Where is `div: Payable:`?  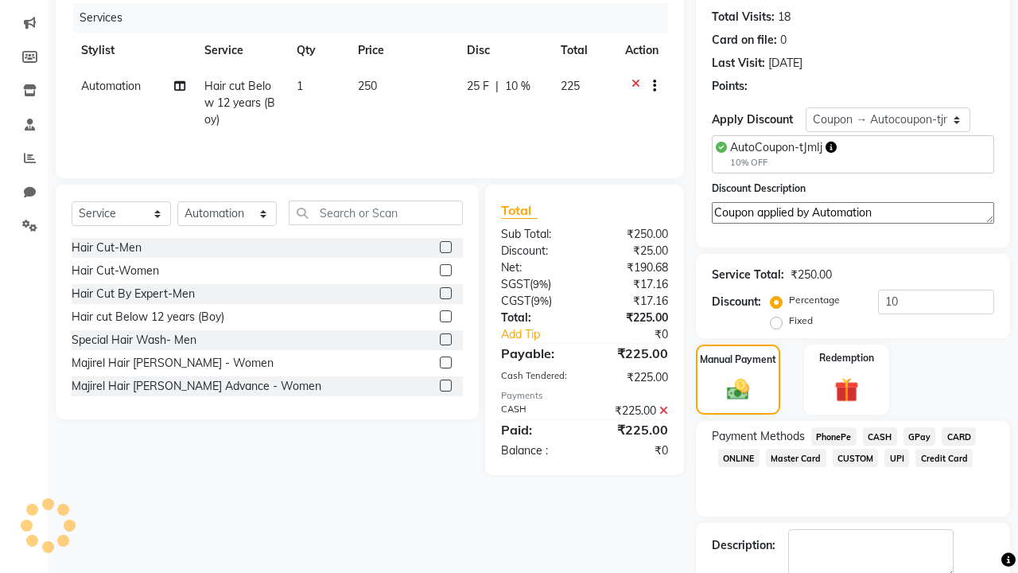
div: Payable: is located at coordinates (537, 353).